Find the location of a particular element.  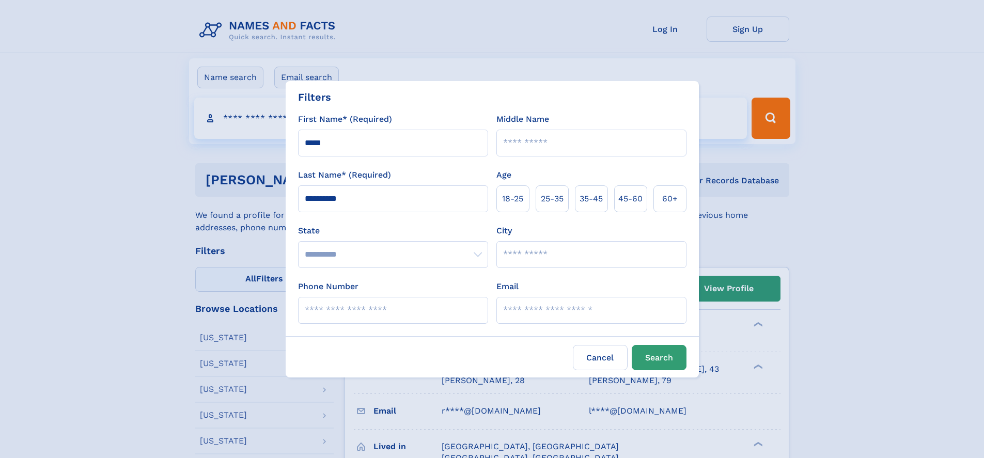

span: 35‑45 is located at coordinates (591, 199).